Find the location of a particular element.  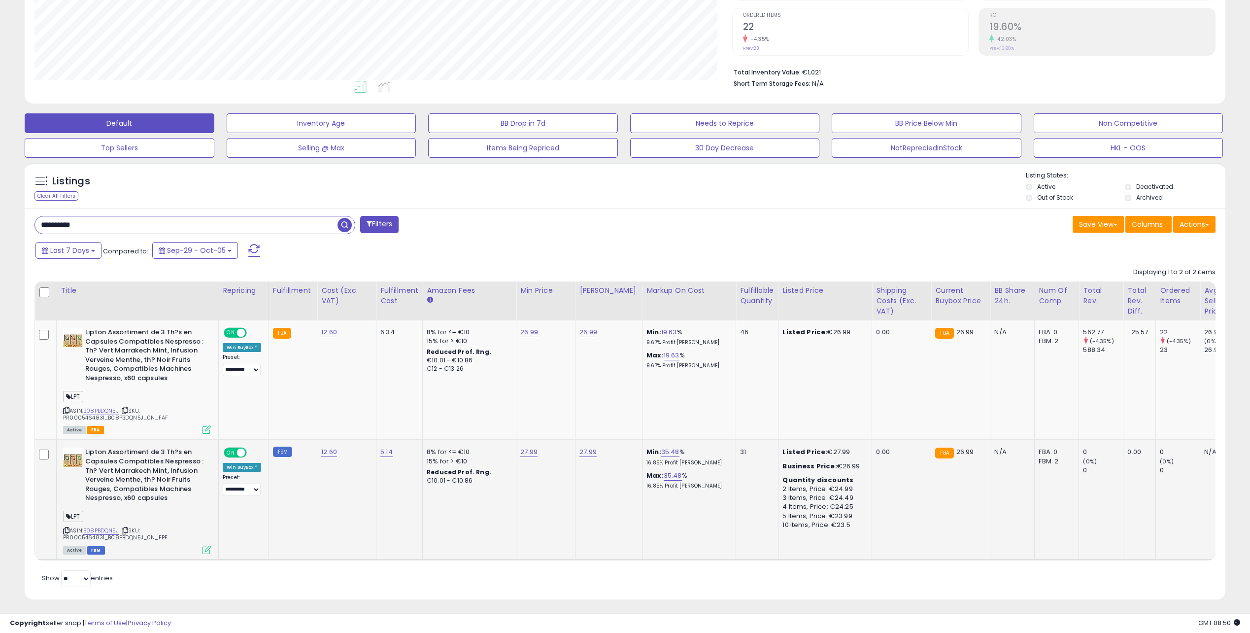

div: 10 Items, Price: €23.5 is located at coordinates (823, 525).